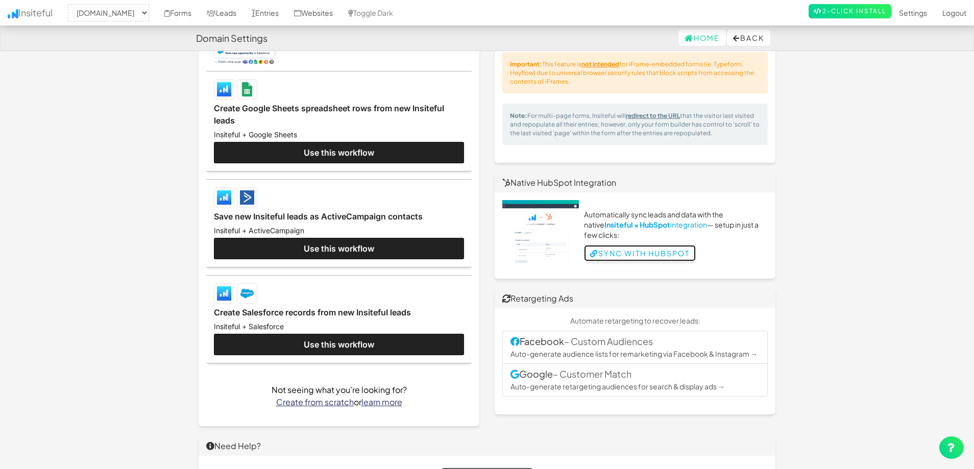 The height and width of the screenshot is (469, 974). Describe the element at coordinates (601, 64) in the screenshot. I see `u: not intended` at that location.